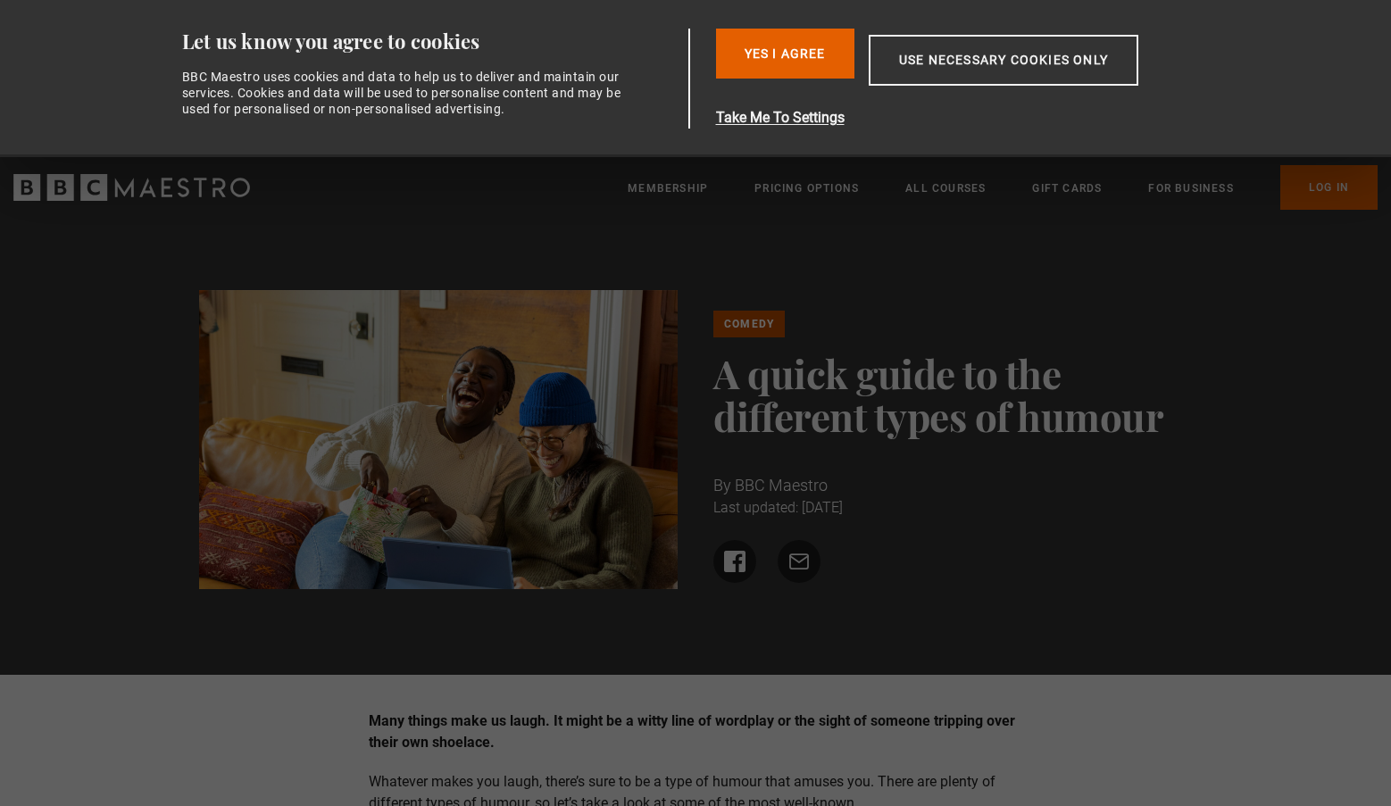 This screenshot has height=806, width=1391. Describe the element at coordinates (1002, 187) in the screenshot. I see `nav: Primary` at that location.